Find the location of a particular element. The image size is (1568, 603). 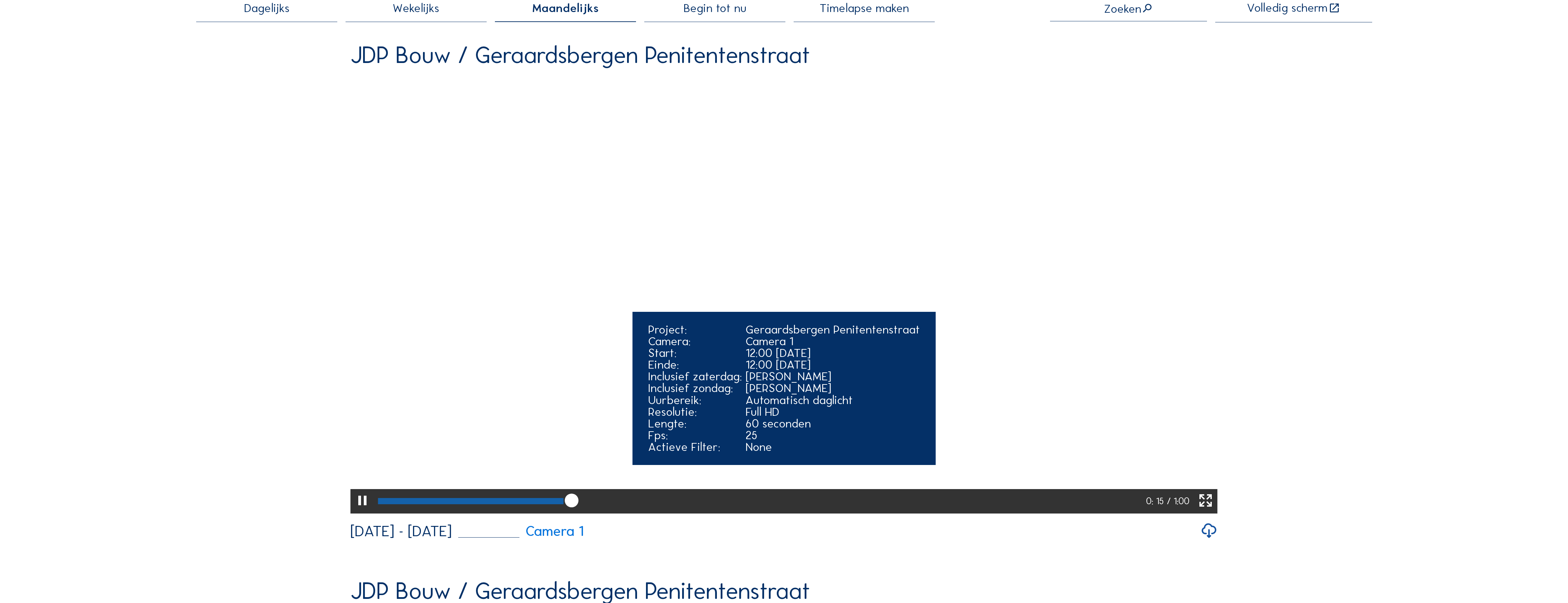

span: Wekelijks is located at coordinates (416, 8).